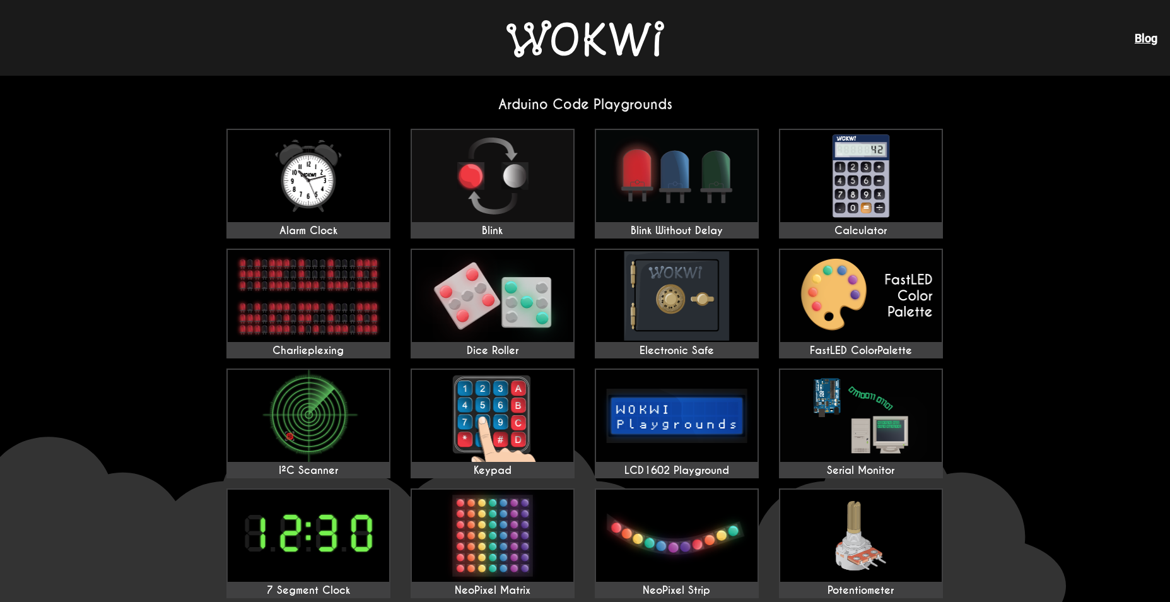  What do you see at coordinates (677, 416) in the screenshot?
I see `img: LCD1602 Playground` at bounding box center [677, 416].